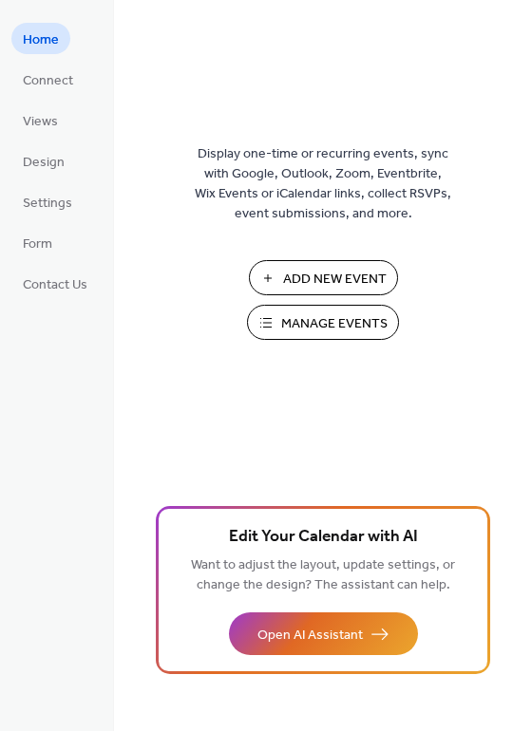 The width and height of the screenshot is (532, 731). Describe the element at coordinates (323, 537) in the screenshot. I see `span: Edit Your Calendar with AI` at that location.